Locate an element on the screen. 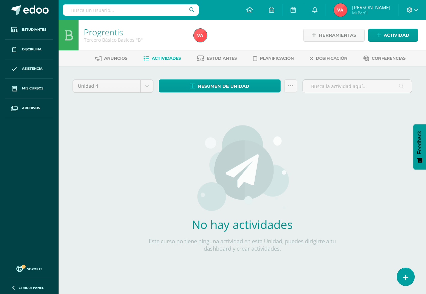 This screenshot has height=294, width=426. span: Soporte is located at coordinates (35, 269).